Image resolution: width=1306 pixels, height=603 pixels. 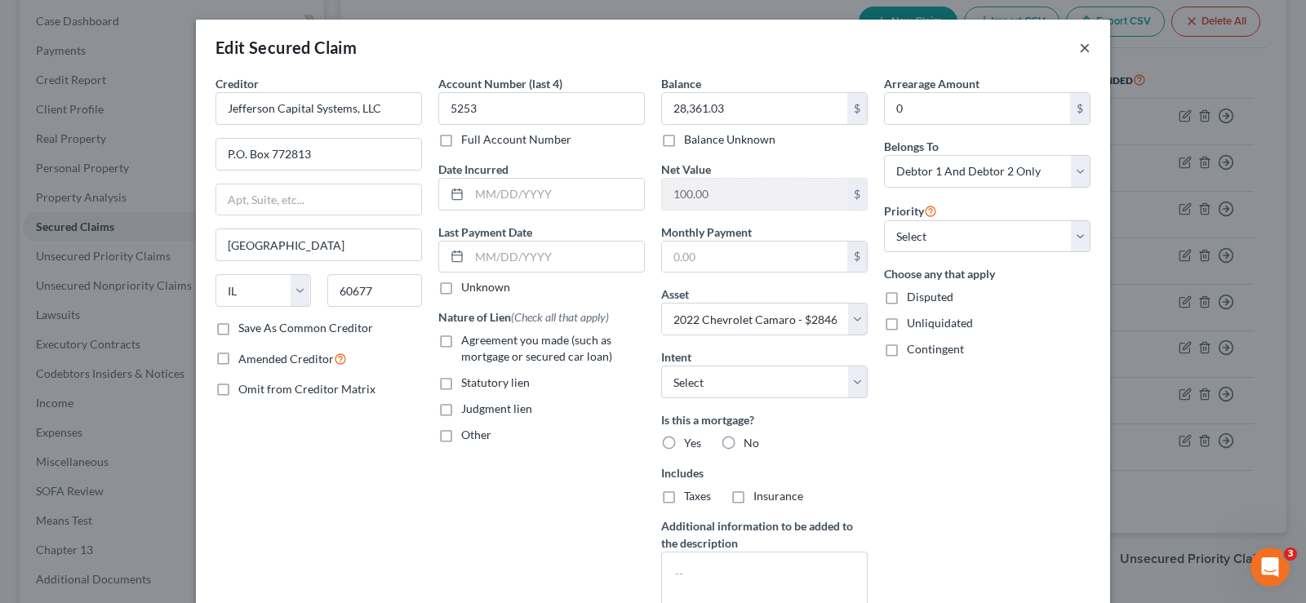 I want to click on label: Full Account Number, so click(x=516, y=140).